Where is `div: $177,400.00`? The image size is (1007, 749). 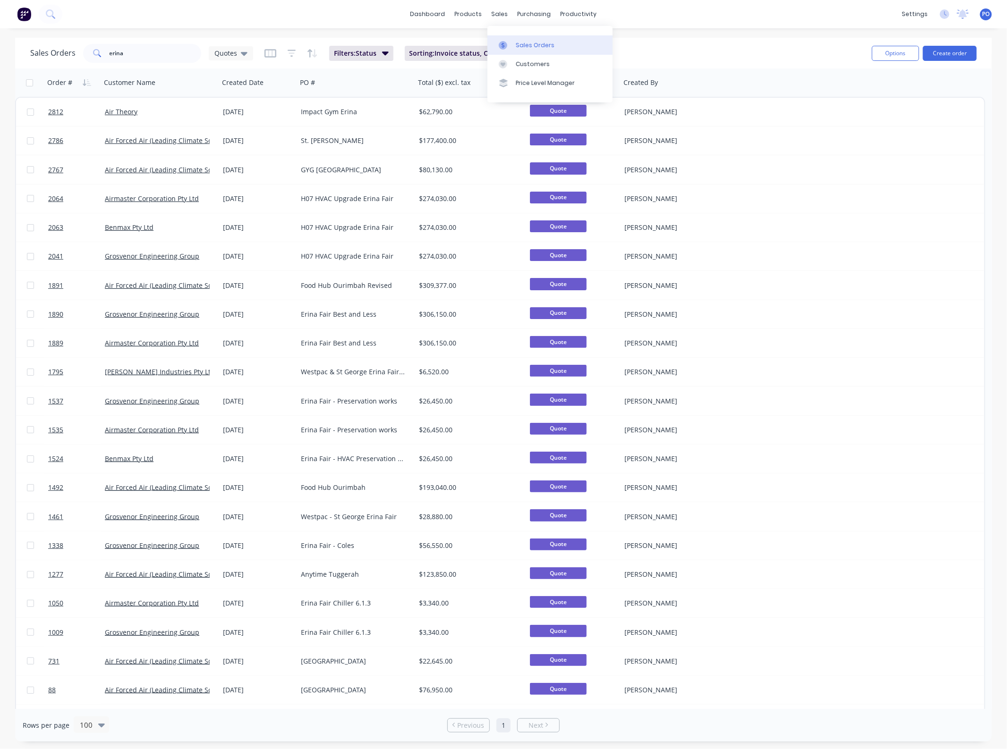
div: $177,400.00 is located at coordinates (468, 141).